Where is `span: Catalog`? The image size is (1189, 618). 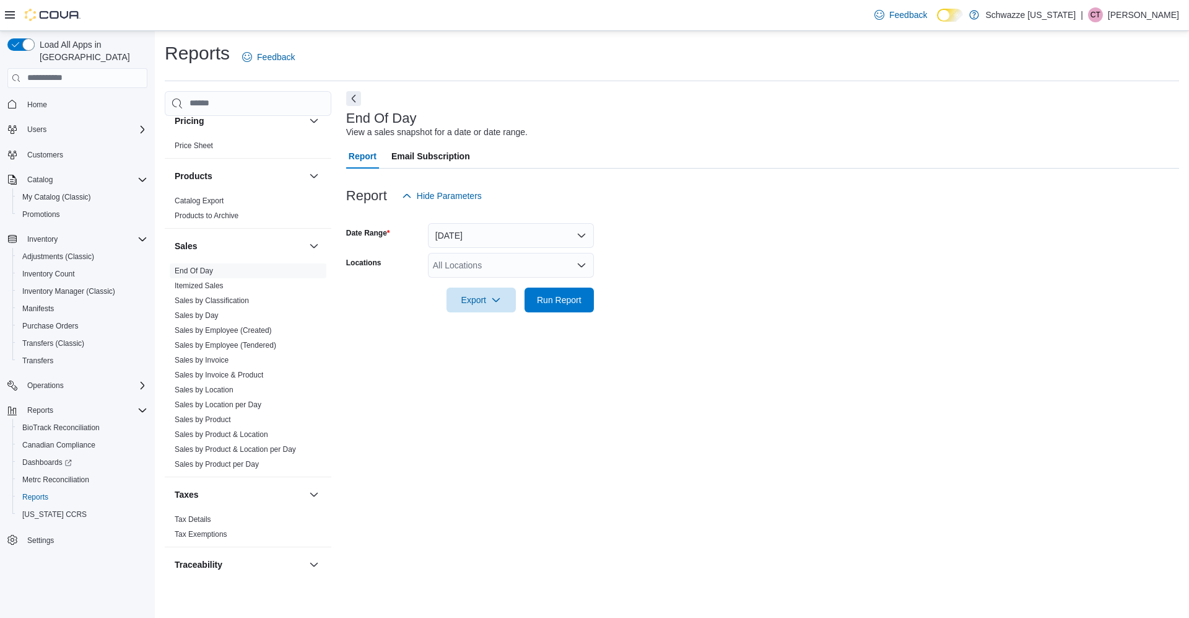 span: Catalog is located at coordinates (40, 180).